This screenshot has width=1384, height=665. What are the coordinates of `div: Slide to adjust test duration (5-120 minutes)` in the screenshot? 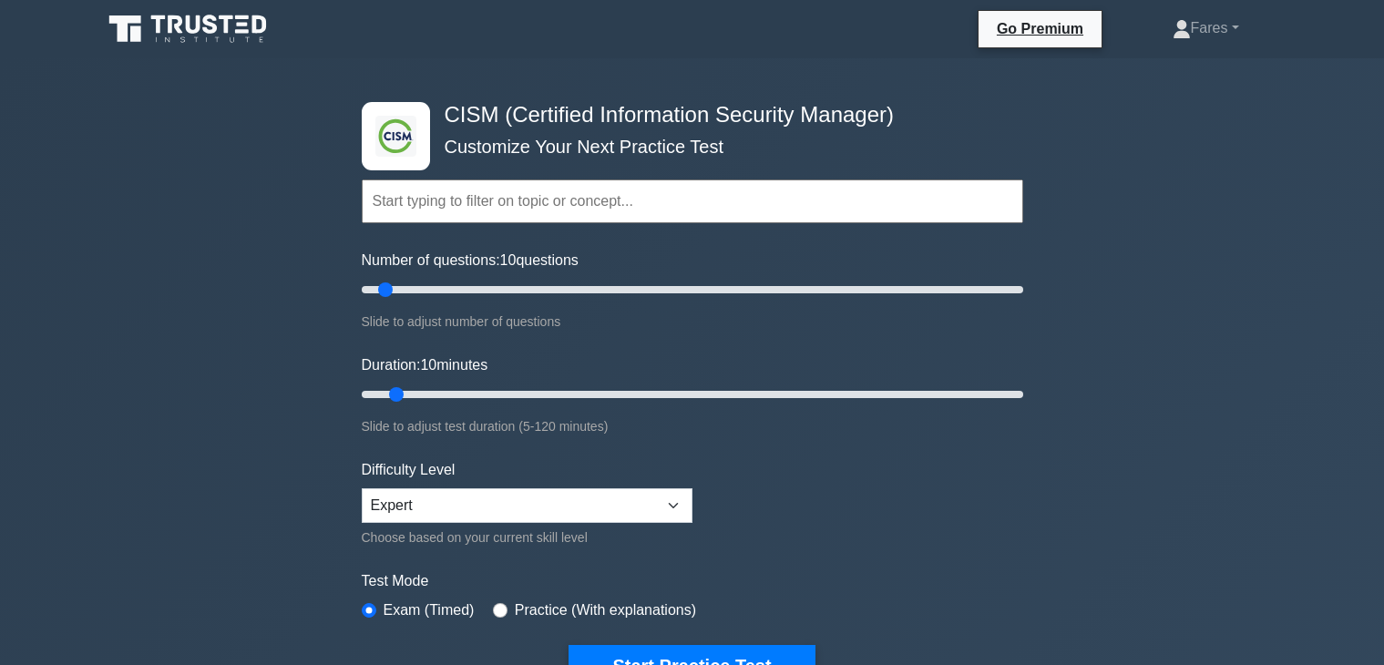 It's located at (692, 426).